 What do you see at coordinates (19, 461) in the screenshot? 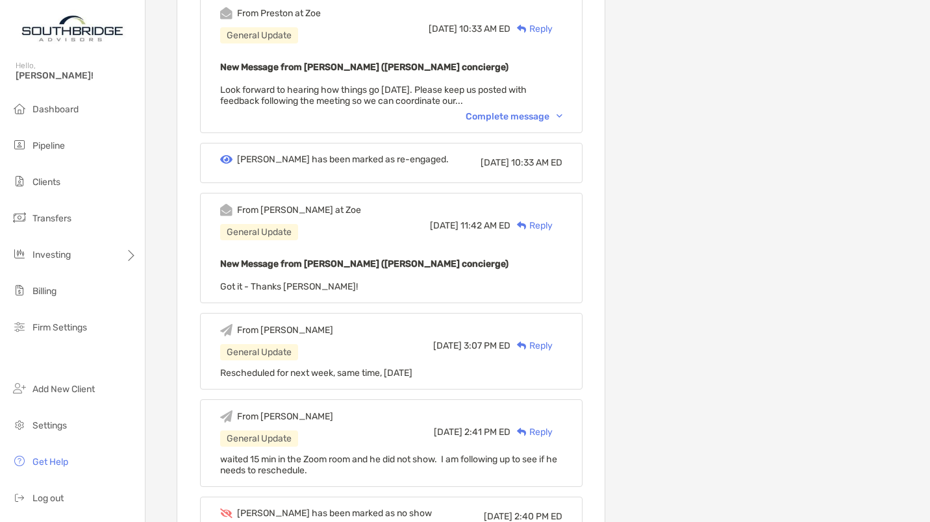
I see `img: get-help icon` at bounding box center [19, 461].